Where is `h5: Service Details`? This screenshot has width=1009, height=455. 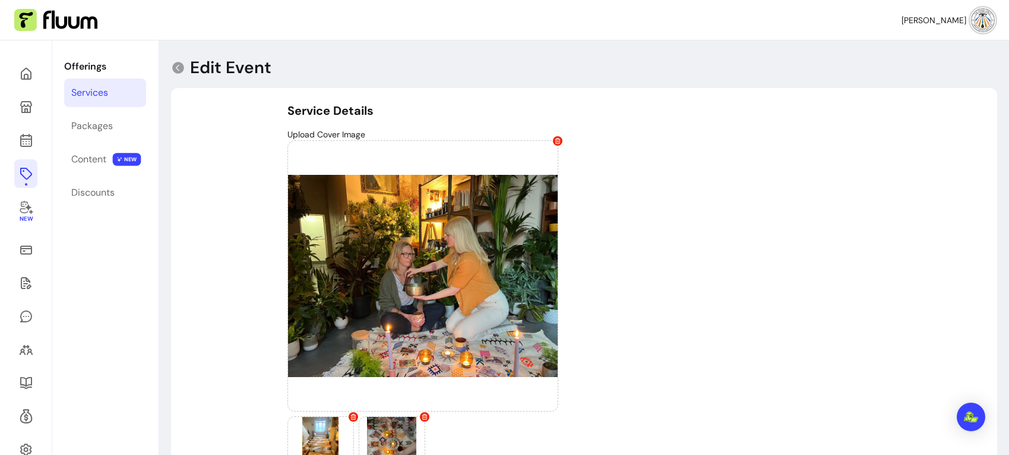
h5: Service Details is located at coordinates (585, 111).